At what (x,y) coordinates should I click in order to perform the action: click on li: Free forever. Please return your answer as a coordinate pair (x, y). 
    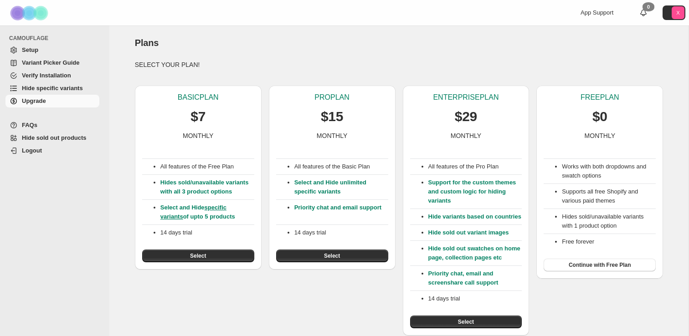
    Looking at the image, I should click on (608, 242).